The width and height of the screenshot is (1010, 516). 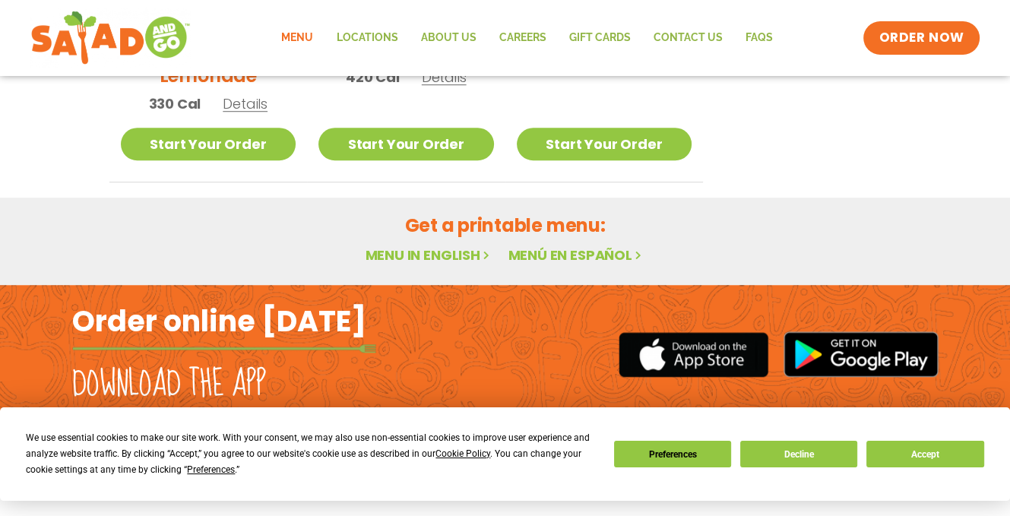 I want to click on a: FAQs, so click(x=759, y=38).